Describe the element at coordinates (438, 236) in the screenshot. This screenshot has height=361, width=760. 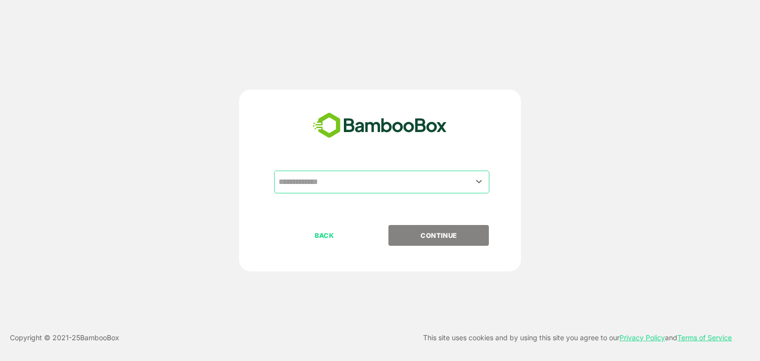
I see `button: CONTINUE` at that location.